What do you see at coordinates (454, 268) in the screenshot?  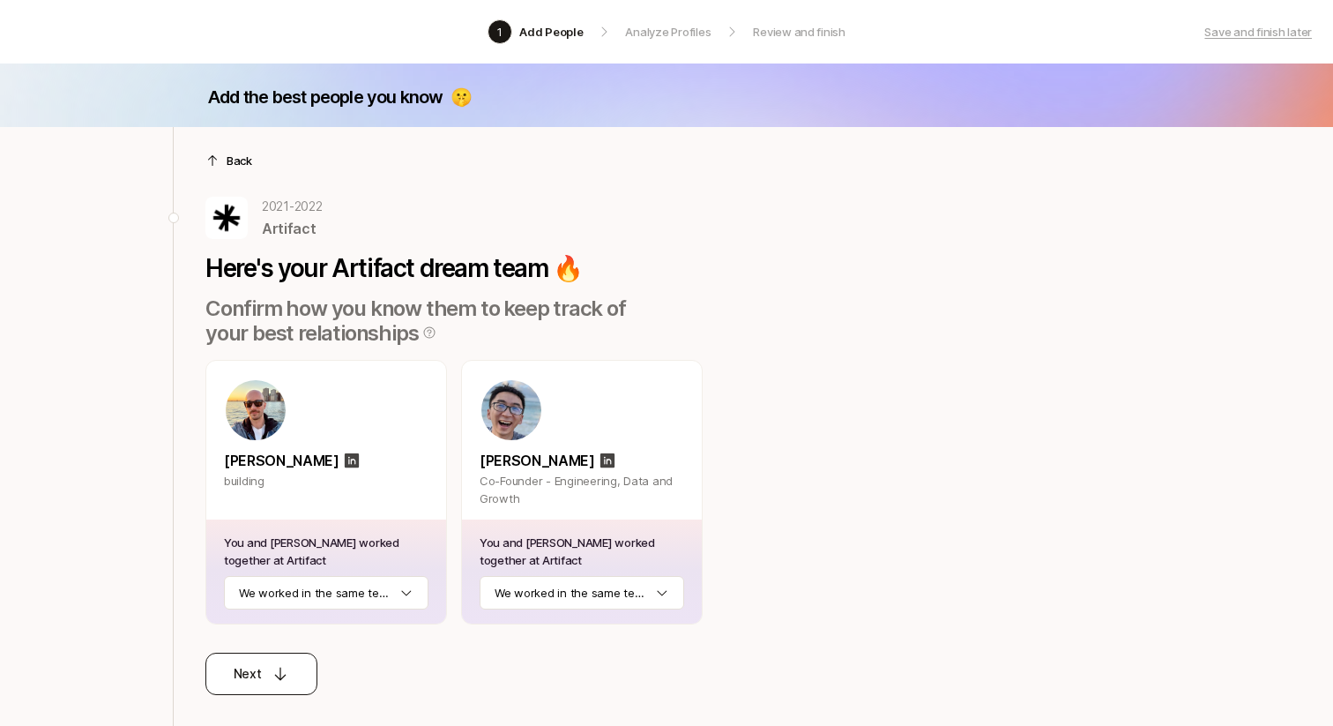 I see `p: Here's your Artifact dream team 🔥` at bounding box center [454, 268].